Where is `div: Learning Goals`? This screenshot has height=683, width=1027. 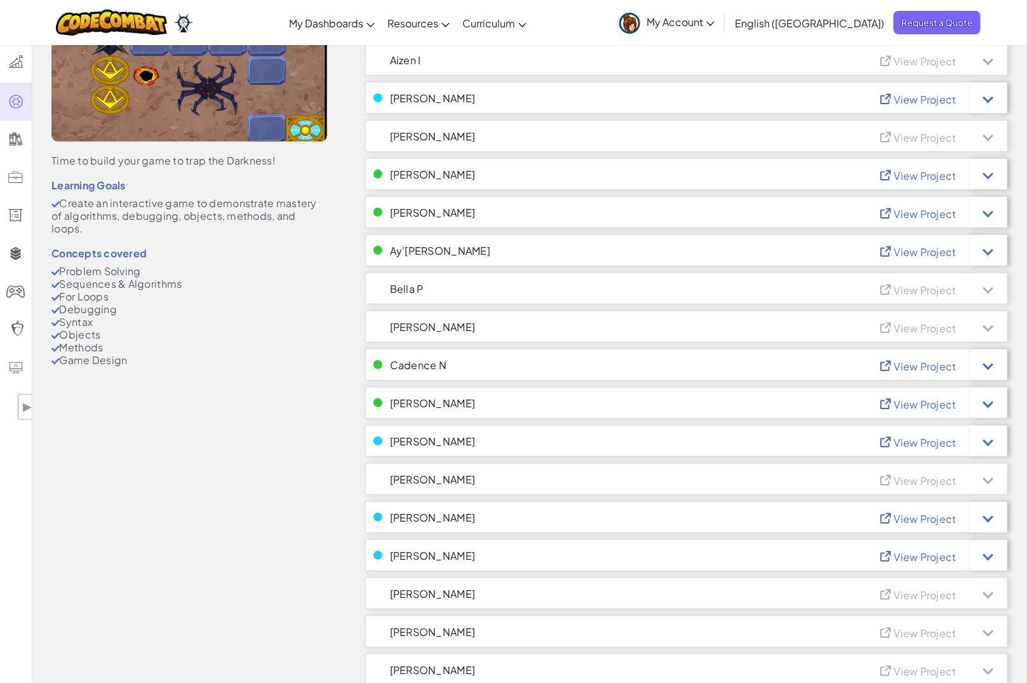 div: Learning Goals is located at coordinates (189, 185).